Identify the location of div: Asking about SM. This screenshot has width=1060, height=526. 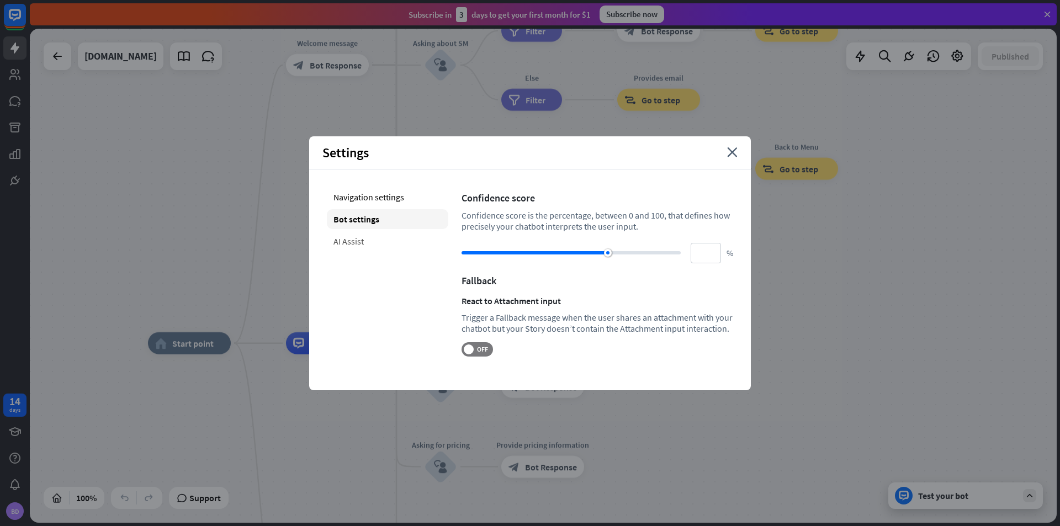
(441, 43).